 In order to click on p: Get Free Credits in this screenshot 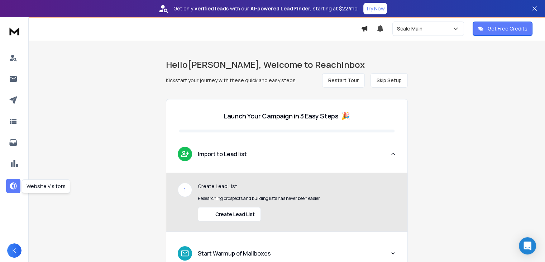, I will do `click(507, 29)`.